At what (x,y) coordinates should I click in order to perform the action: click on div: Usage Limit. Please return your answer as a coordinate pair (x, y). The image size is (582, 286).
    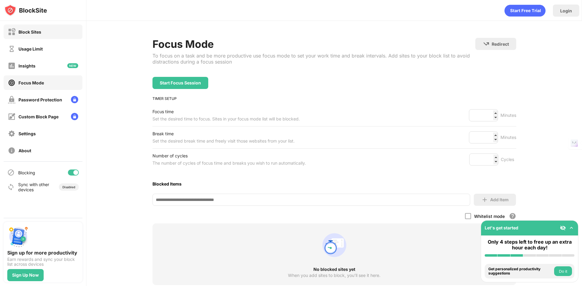
    Looking at the image, I should click on (31, 49).